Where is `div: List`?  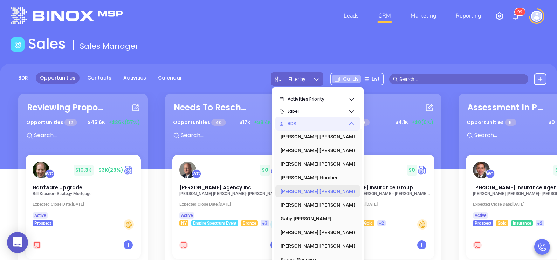
div: List is located at coordinates (371, 79).